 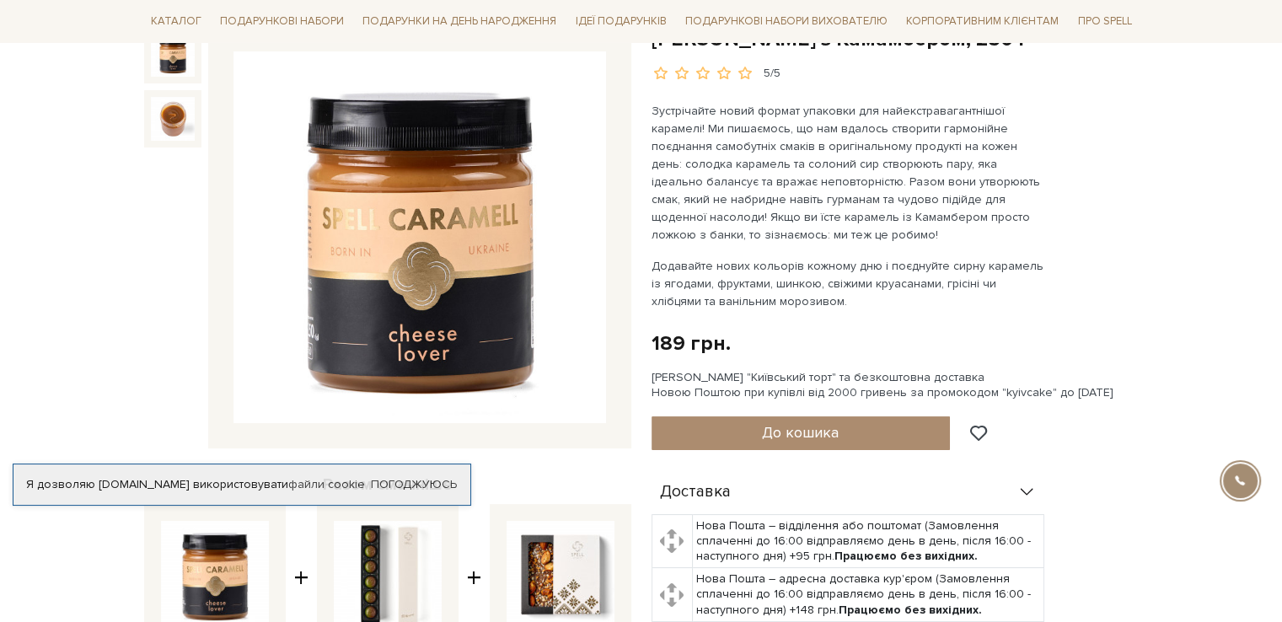 I want to click on span: До кошика, so click(x=800, y=432).